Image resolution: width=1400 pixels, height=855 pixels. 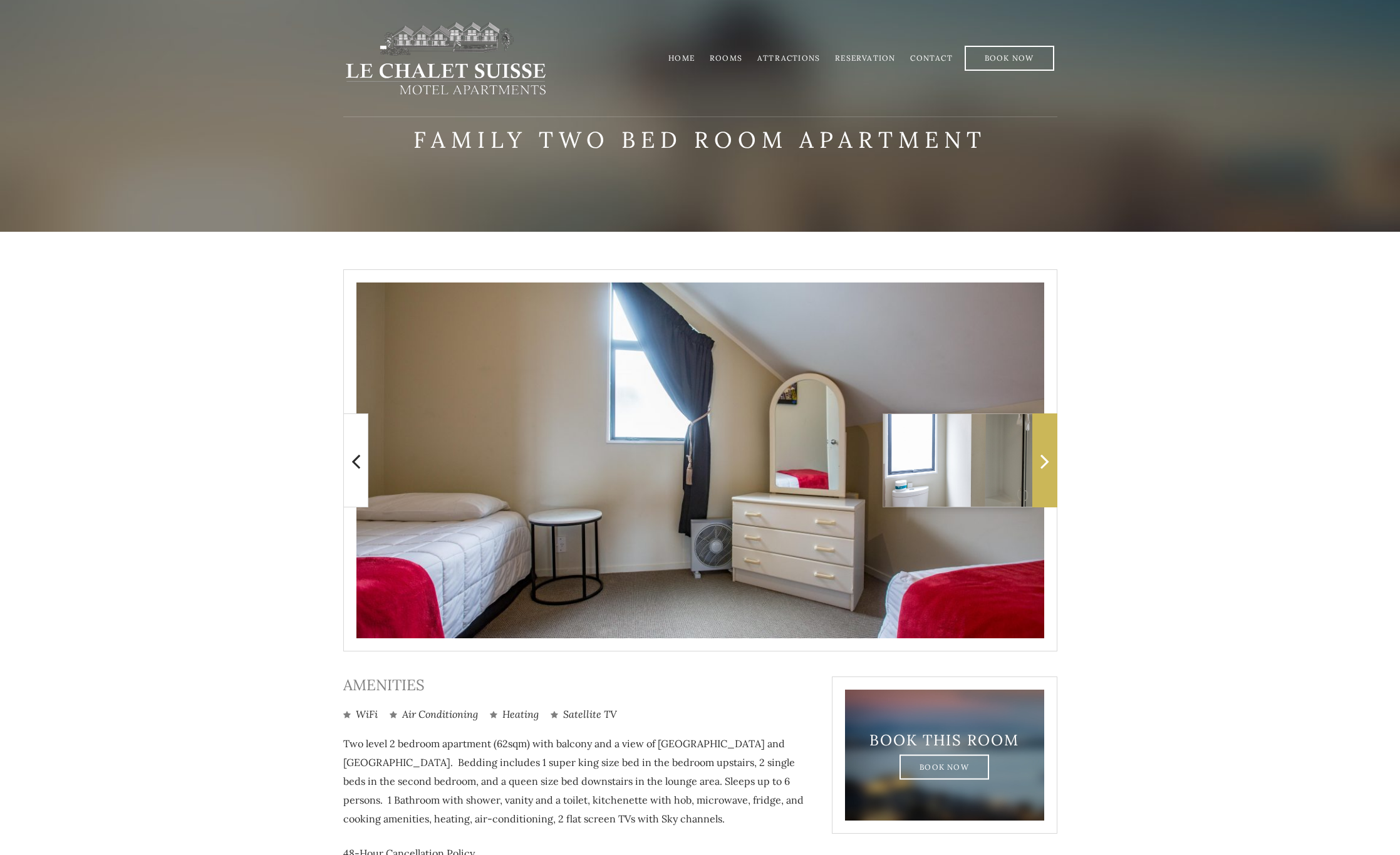 I want to click on a: Contact, so click(x=931, y=57).